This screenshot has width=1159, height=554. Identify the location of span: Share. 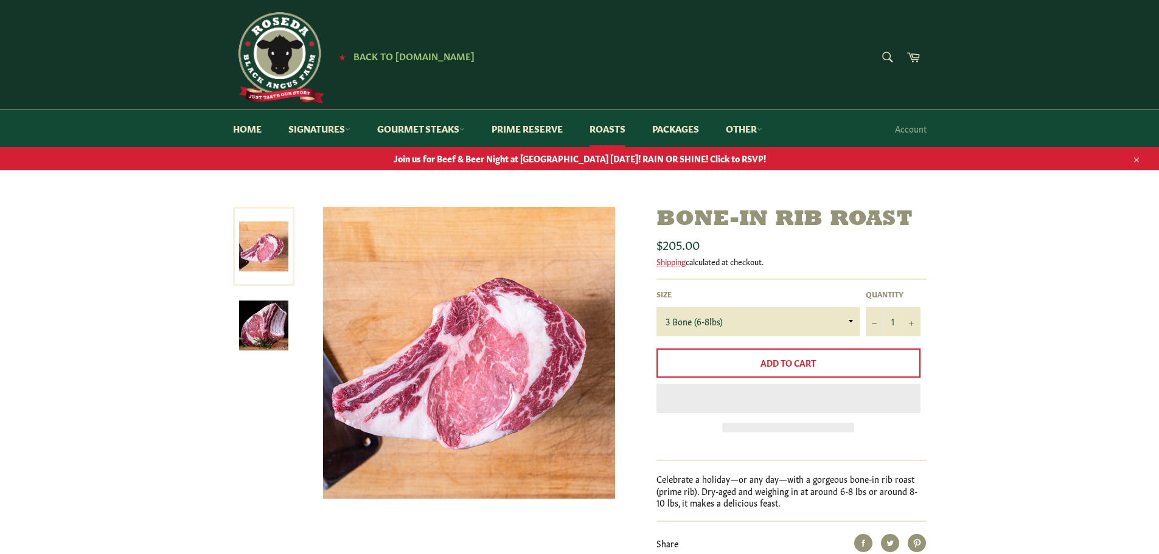
(668, 543).